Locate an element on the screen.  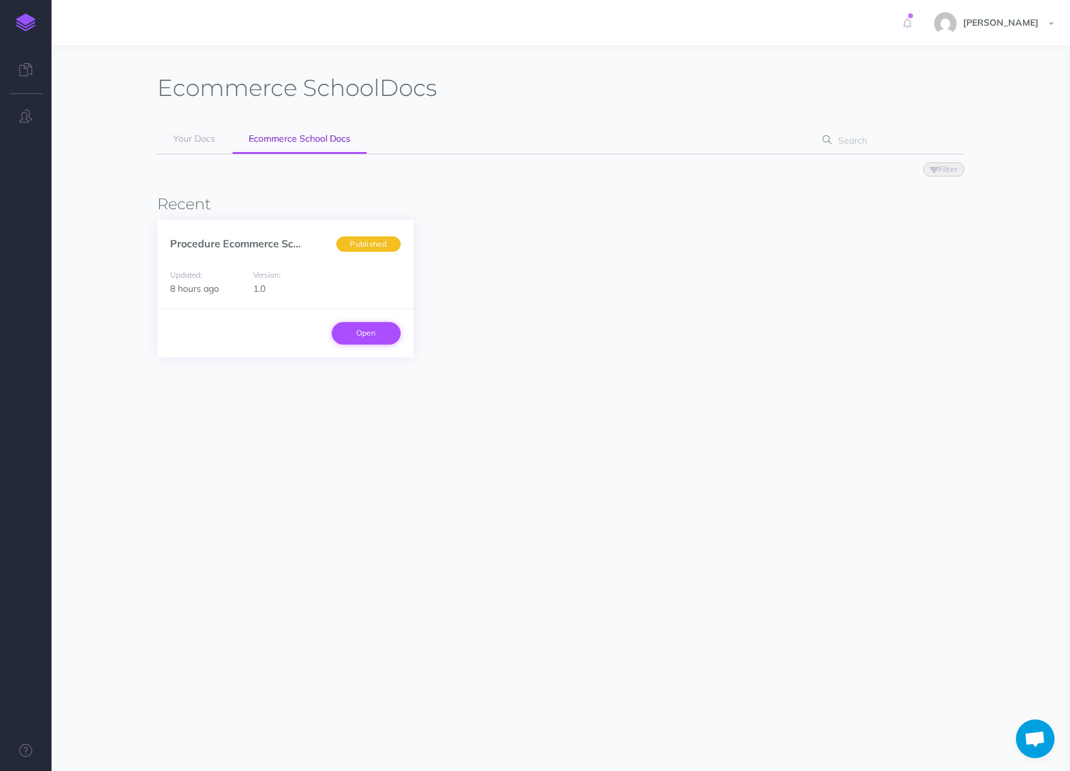
span: Your Docs is located at coordinates (194, 139).